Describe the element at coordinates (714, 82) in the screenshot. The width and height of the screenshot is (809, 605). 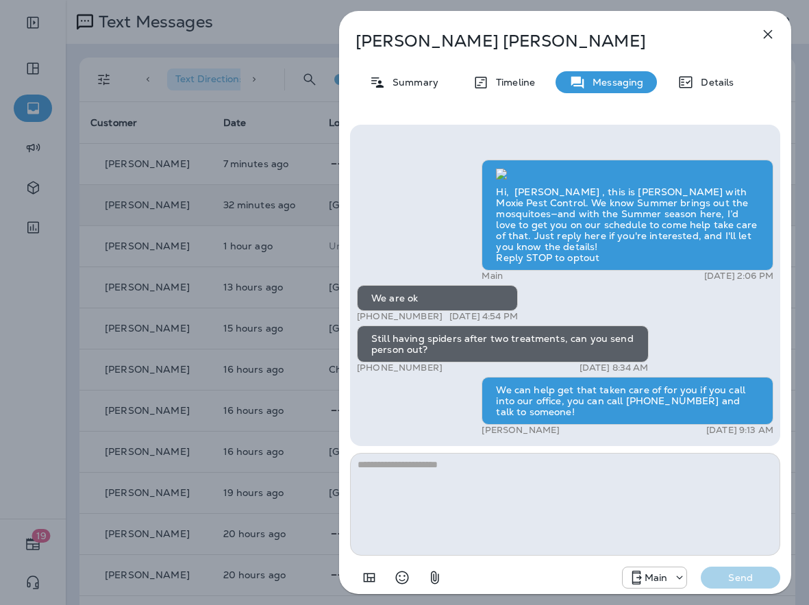
I see `p: Details` at that location.